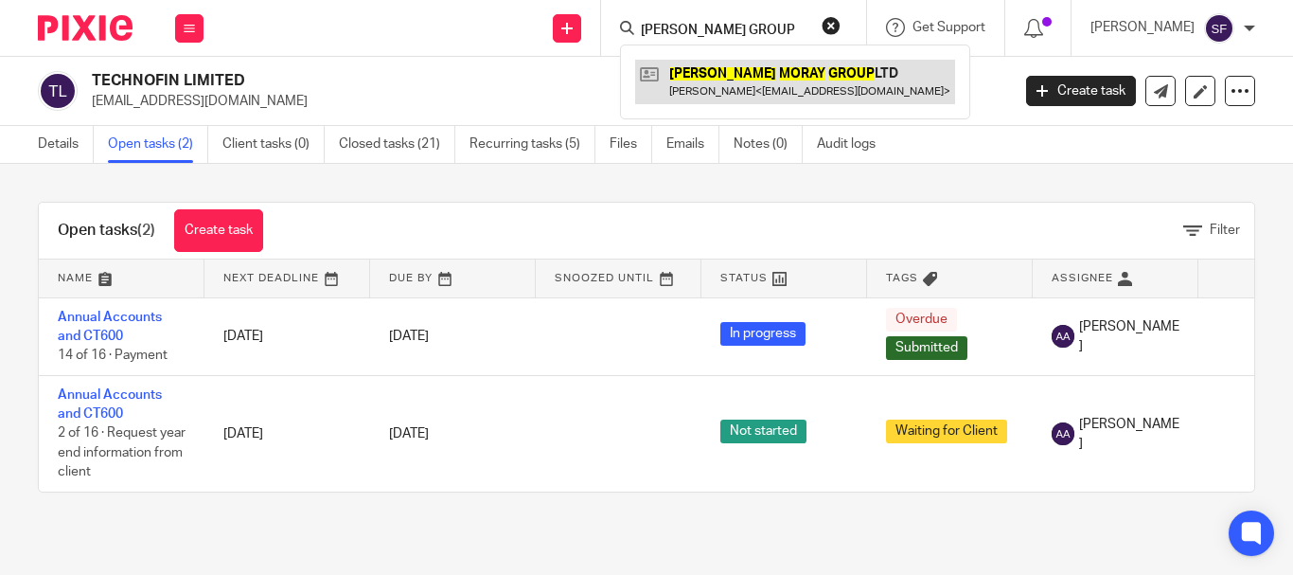 This screenshot has width=1293, height=575. I want to click on span: Waiting for Client, so click(947, 431).